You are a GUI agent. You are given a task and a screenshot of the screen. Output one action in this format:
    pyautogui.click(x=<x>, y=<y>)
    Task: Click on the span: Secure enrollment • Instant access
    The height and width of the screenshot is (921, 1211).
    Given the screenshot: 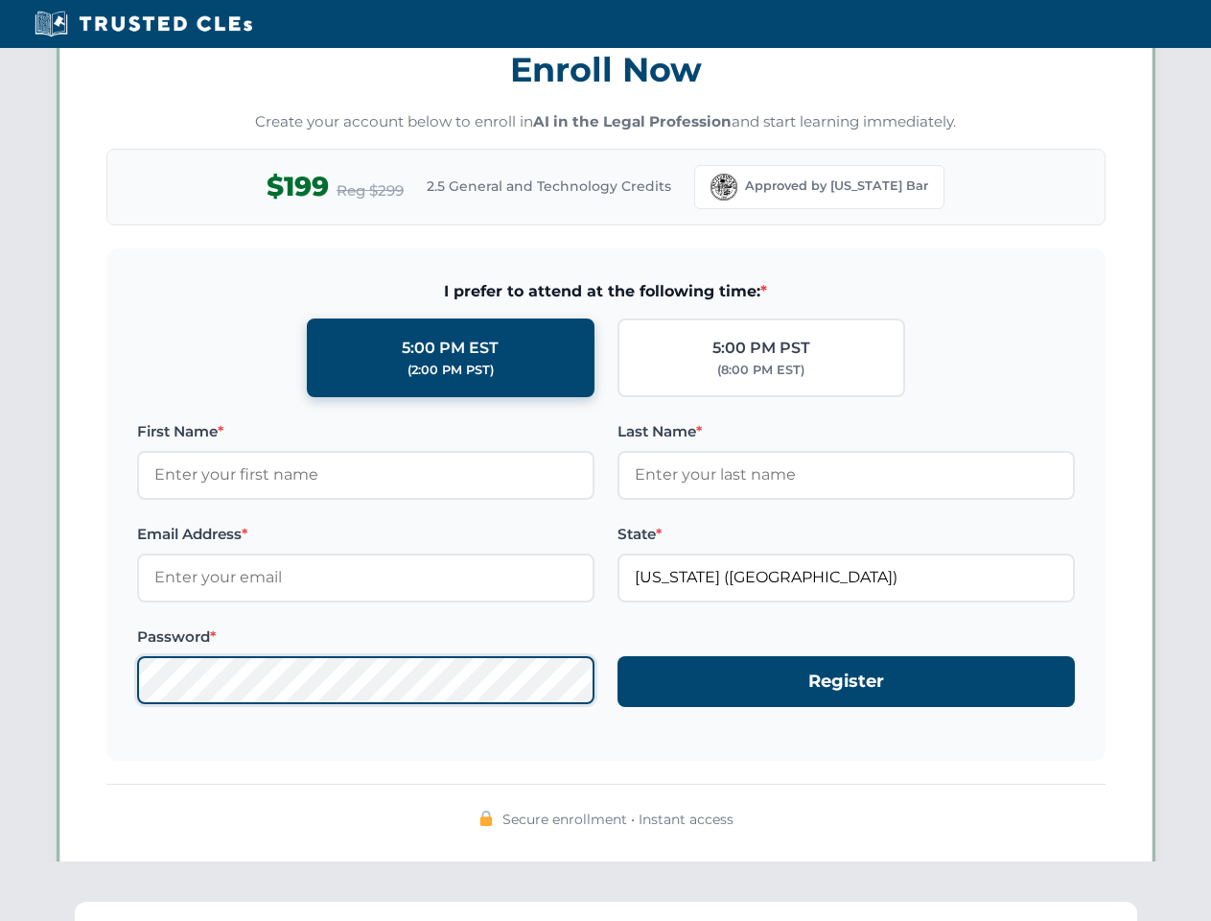 What is the action you would take?
    pyautogui.click(x=618, y=819)
    